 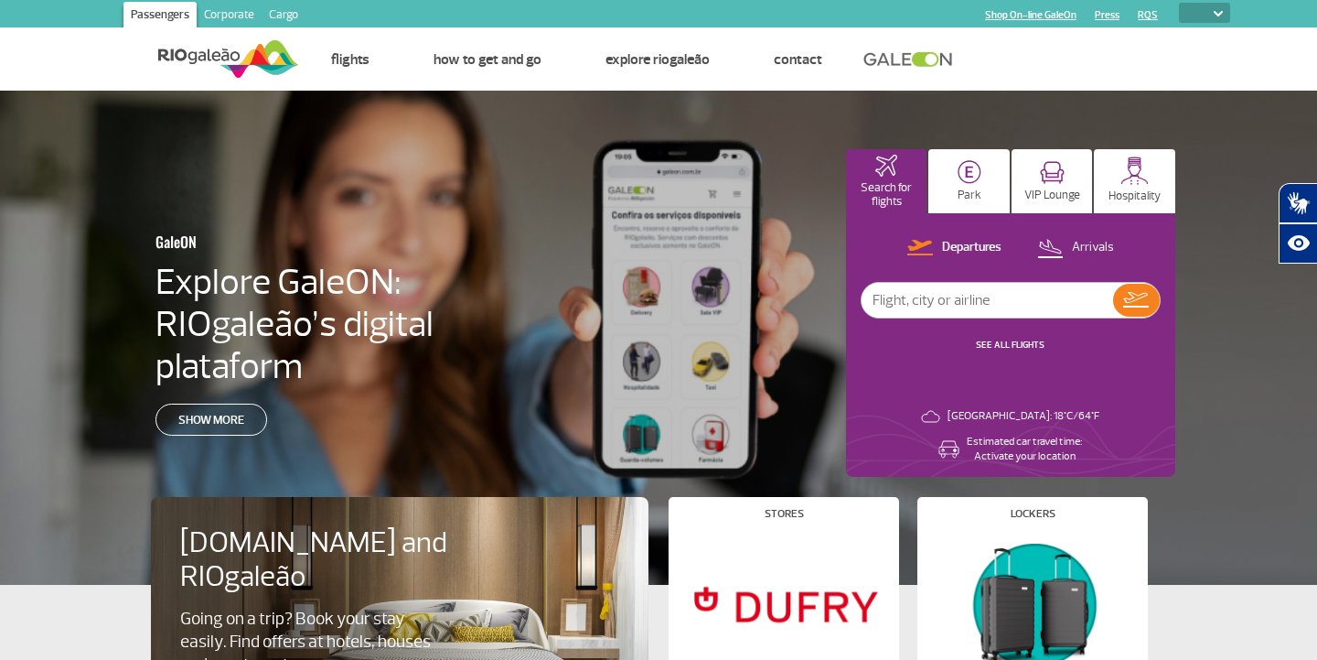 I want to click on button: Hospitality, so click(x=1134, y=181).